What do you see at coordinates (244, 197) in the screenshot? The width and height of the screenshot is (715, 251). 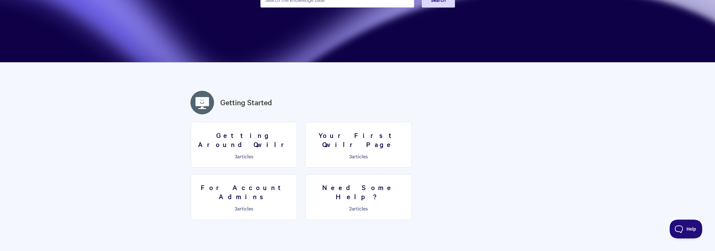 I see `a: For Account Admins 3articles` at bounding box center [244, 197].